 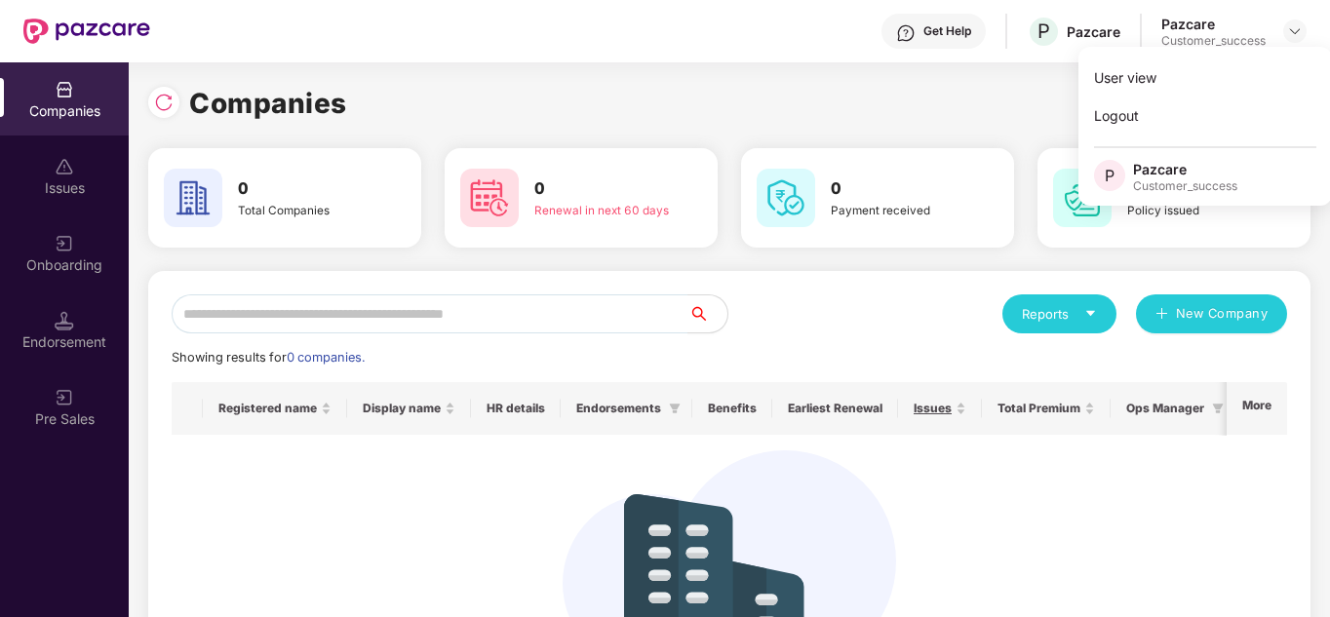 What do you see at coordinates (402, 408) in the screenshot?
I see `span: Display name` at bounding box center [402, 408].